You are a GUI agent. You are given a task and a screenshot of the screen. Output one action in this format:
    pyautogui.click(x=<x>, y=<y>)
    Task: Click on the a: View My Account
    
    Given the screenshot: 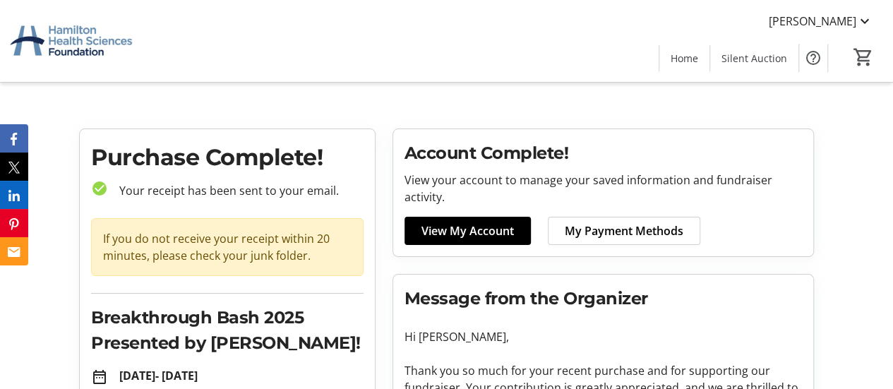 What is the action you would take?
    pyautogui.click(x=467, y=231)
    